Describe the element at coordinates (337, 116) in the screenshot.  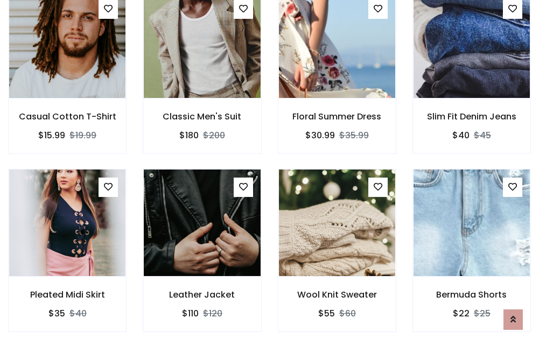
I see `h6: Floral Summer Dress` at that location.